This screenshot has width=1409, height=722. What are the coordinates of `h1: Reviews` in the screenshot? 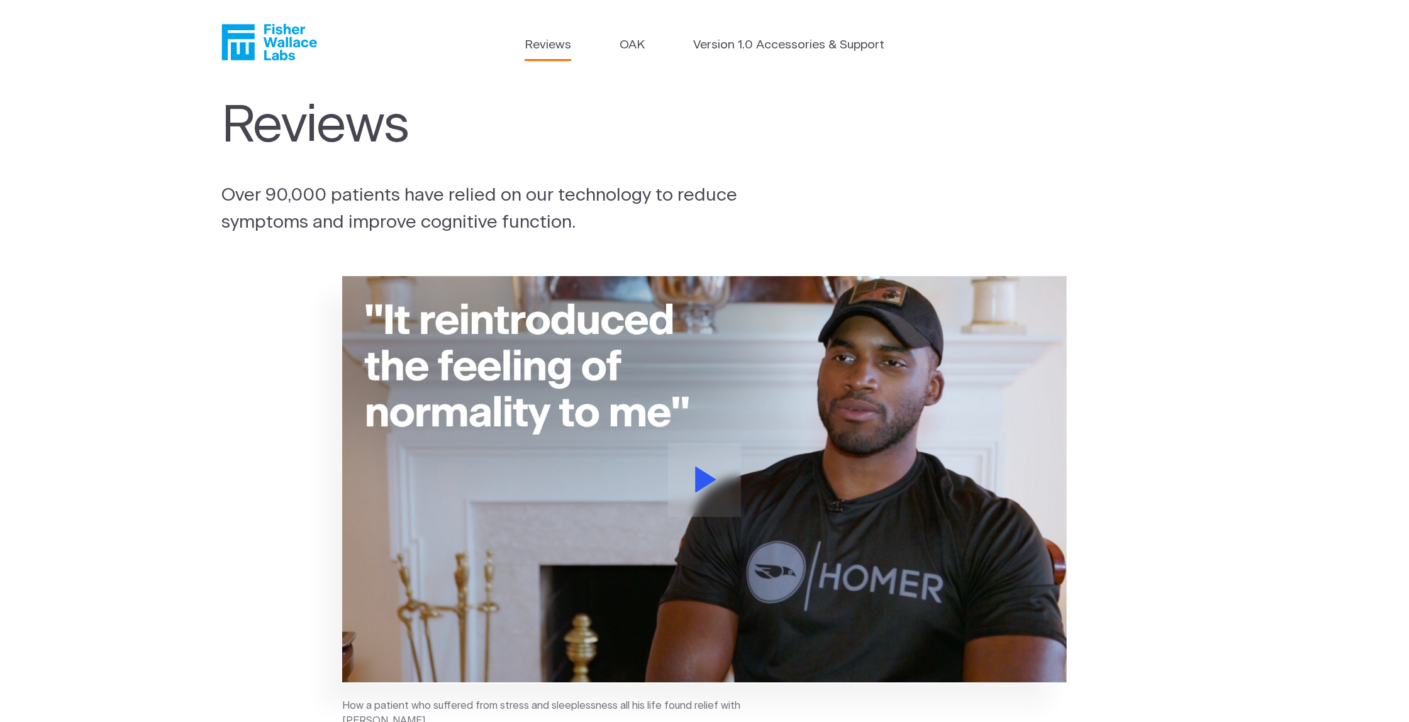 It's located at (493, 126).